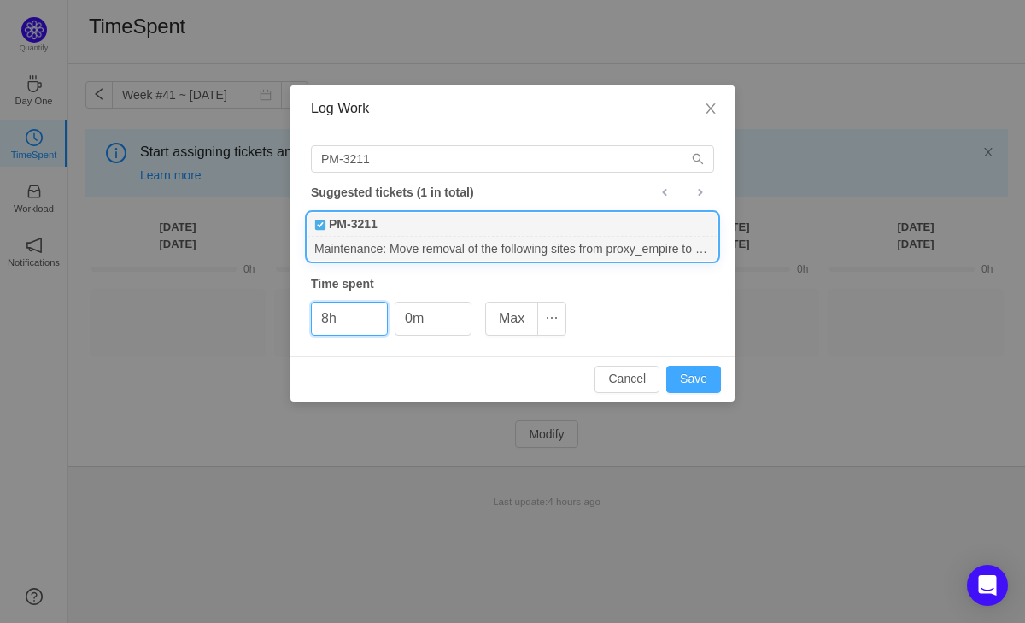 This screenshot has height=623, width=1025. Describe the element at coordinates (627, 379) in the screenshot. I see `button: Cancel` at that location.